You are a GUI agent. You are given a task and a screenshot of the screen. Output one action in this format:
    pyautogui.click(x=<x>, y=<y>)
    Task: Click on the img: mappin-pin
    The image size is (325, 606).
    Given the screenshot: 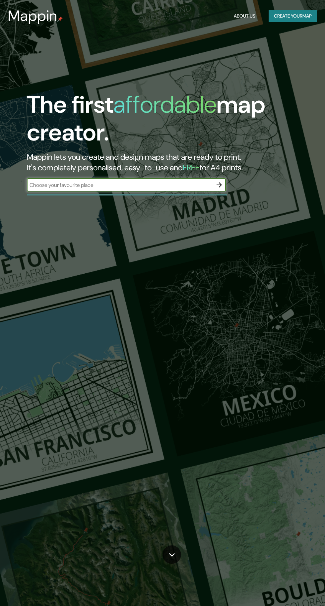 What is the action you would take?
    pyautogui.click(x=60, y=19)
    